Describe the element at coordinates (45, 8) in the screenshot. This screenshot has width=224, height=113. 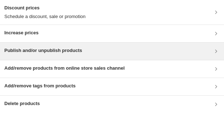
I see `h3: Discount prices` at that location.